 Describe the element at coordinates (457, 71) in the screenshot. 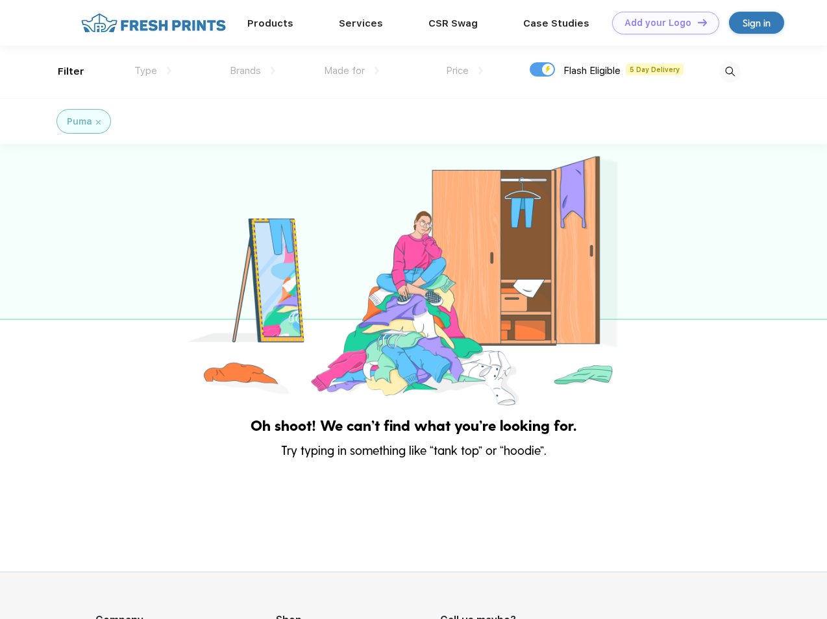

I see `span: Price` at that location.